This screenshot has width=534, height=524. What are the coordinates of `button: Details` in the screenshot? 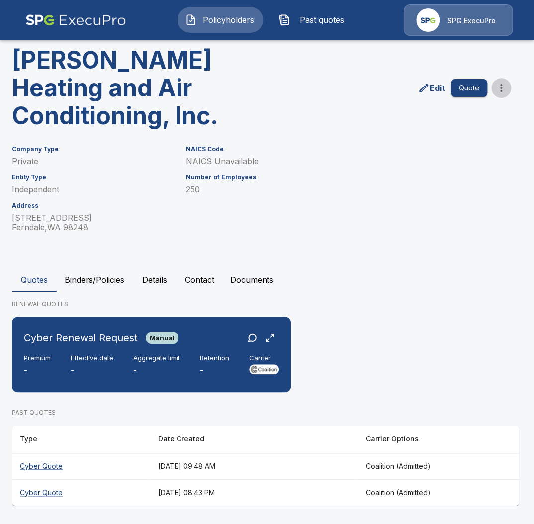 It's located at (155, 280).